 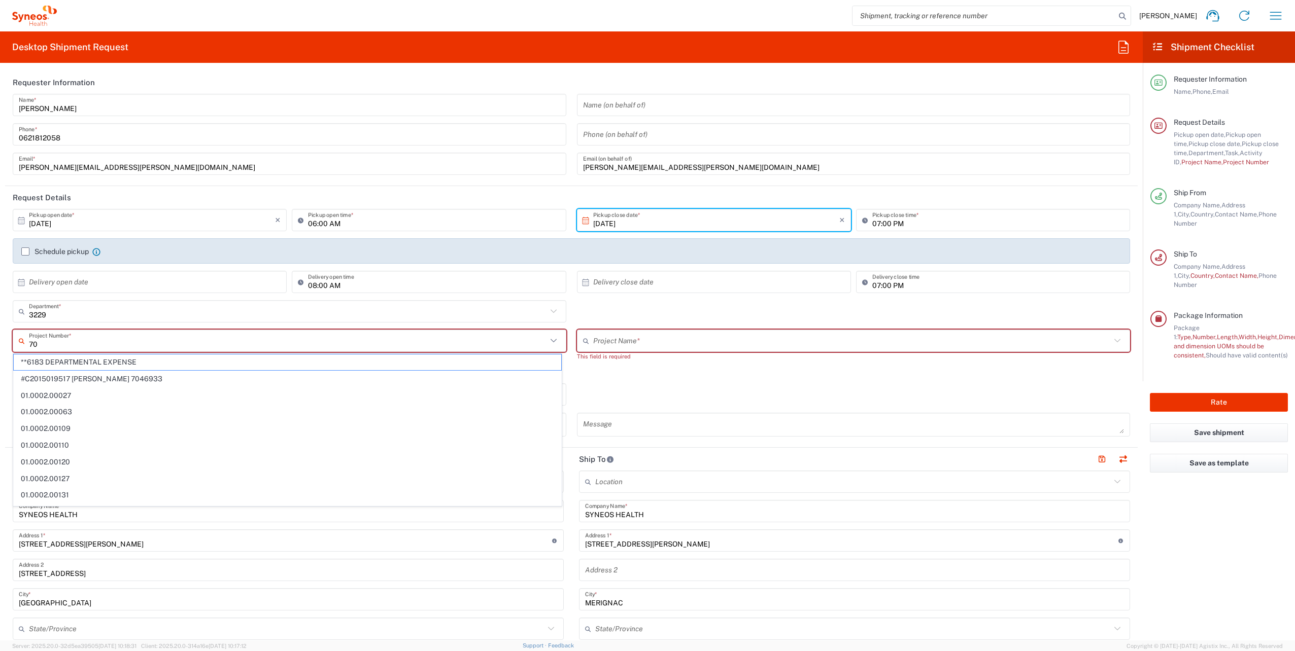 What do you see at coordinates (287, 396) in the screenshot?
I see `span: 01.0002.00027` at bounding box center [287, 396].